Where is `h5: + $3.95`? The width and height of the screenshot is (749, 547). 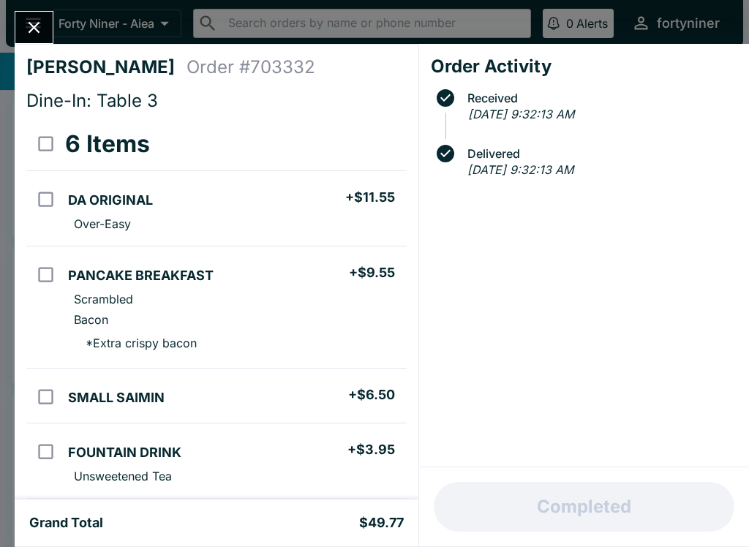
h5: + $3.95 is located at coordinates (371, 450).